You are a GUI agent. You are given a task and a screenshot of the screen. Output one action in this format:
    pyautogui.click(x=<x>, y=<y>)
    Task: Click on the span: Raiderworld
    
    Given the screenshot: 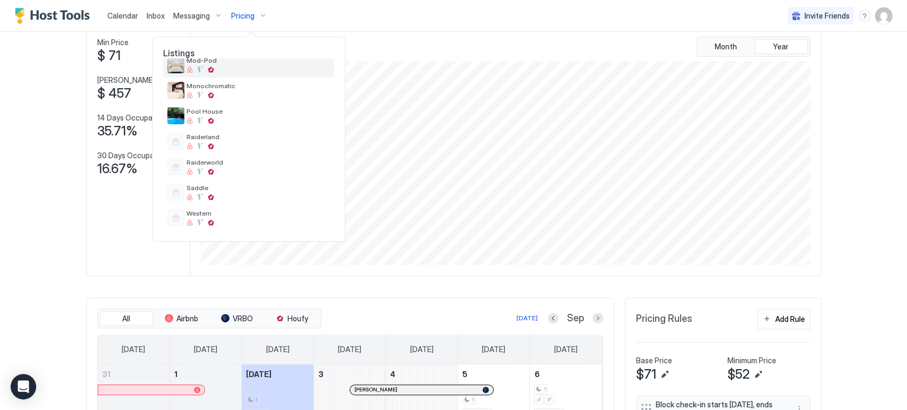 What is the action you would take?
    pyautogui.click(x=258, y=162)
    